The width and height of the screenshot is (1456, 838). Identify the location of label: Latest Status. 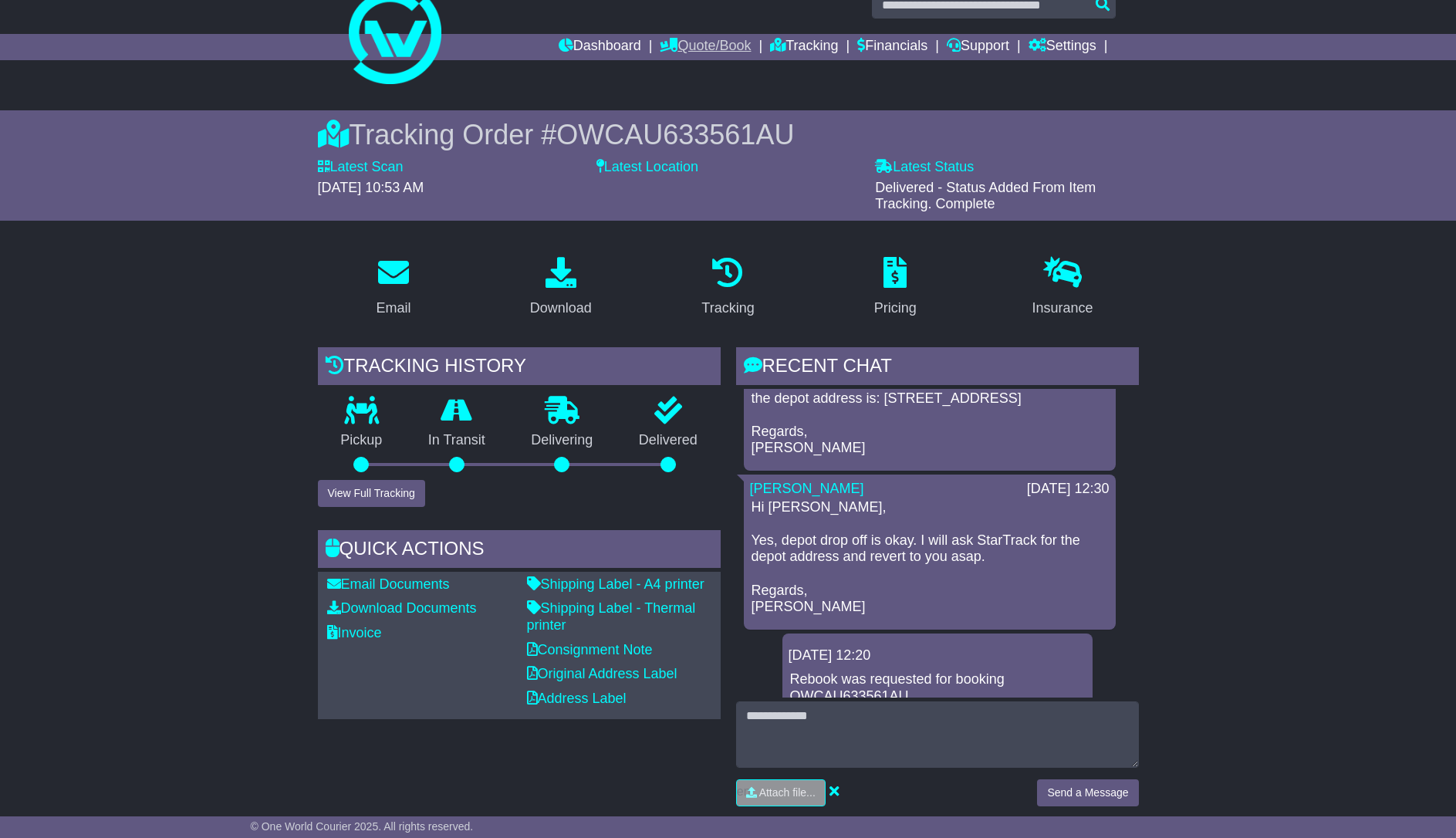
(924, 168).